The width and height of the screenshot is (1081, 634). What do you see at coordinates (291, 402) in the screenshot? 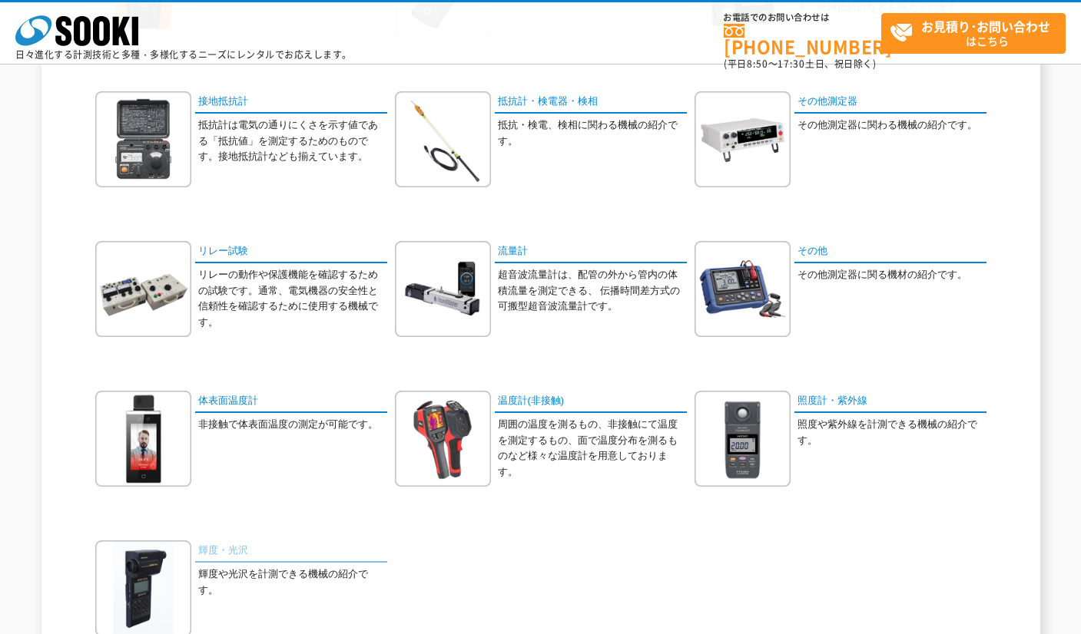
I see `a: 体表面温度計` at bounding box center [291, 402].